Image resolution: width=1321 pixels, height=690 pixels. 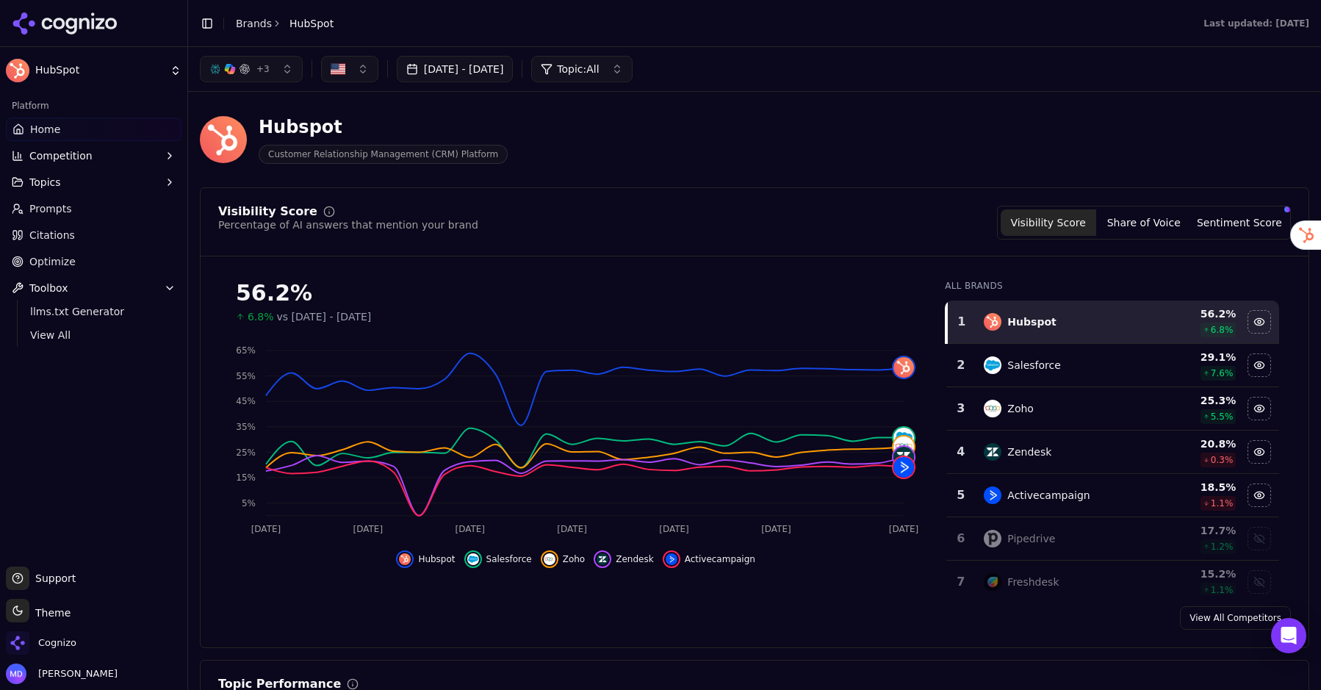 What do you see at coordinates (1259, 495) in the screenshot?
I see `button: Hide activecampaign data` at bounding box center [1259, 495].